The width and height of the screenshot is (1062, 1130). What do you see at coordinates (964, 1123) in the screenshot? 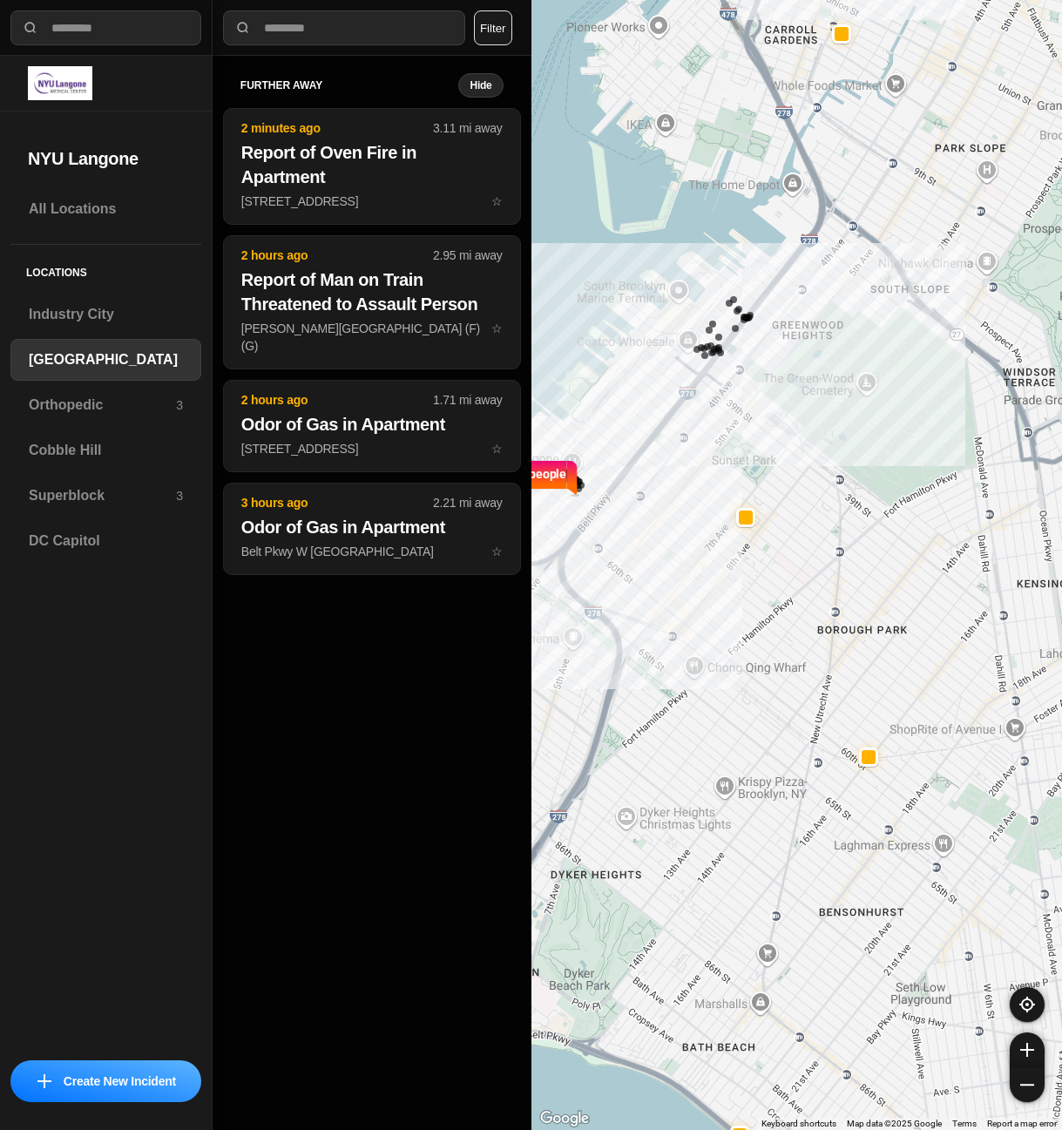
I see `a: Terms (opens in new tab)` at bounding box center [964, 1123].